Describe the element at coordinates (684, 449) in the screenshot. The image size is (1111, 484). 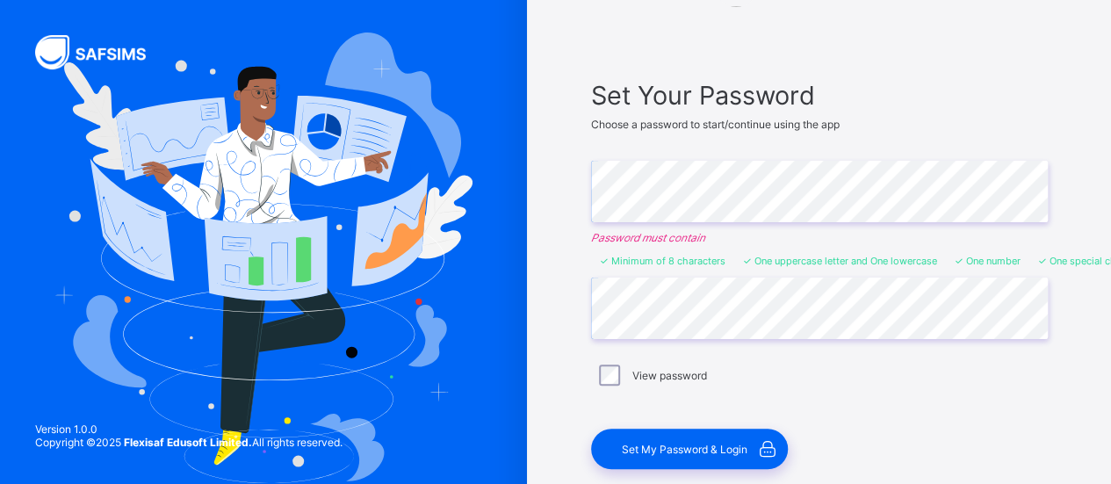
I see `span: Set My Password & Login` at that location.